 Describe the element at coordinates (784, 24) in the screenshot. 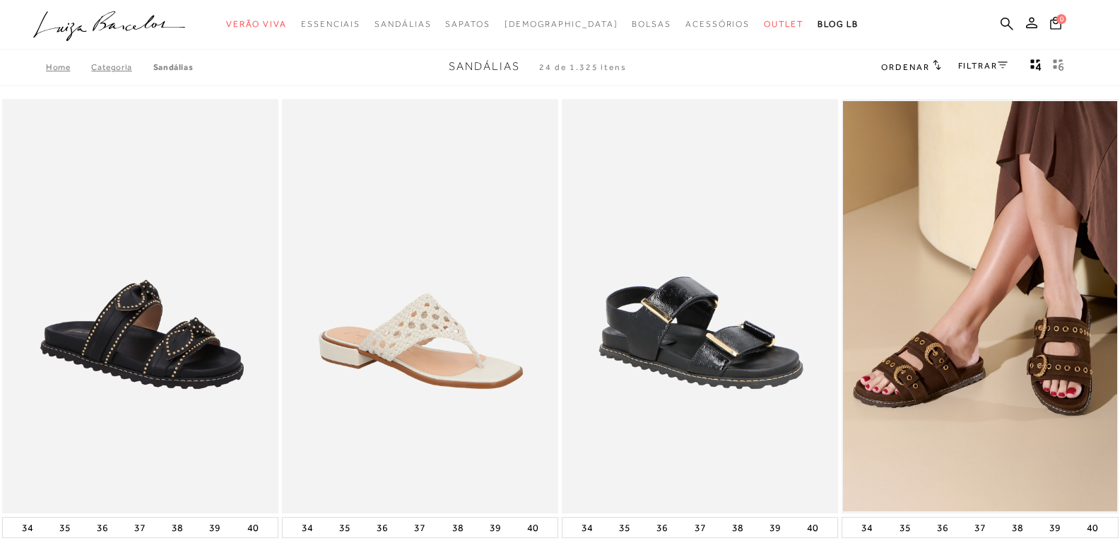

I see `span: Outlet` at that location.